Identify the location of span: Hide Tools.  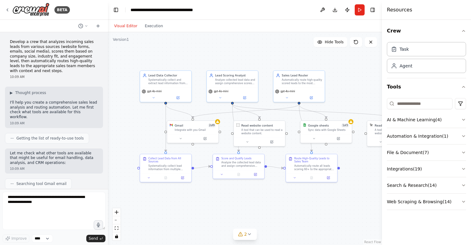
(334, 42).